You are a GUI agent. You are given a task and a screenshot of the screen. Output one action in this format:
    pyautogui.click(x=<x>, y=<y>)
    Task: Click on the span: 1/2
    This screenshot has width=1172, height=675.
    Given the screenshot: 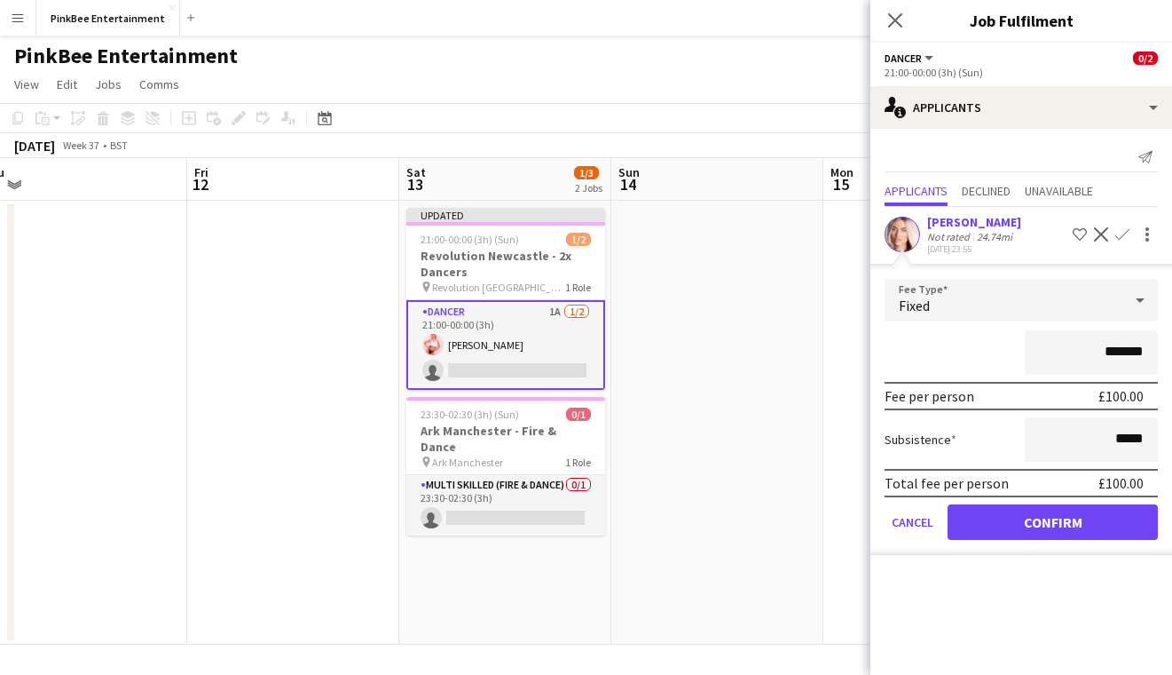 What is the action you would take?
    pyautogui.click(x=579, y=239)
    